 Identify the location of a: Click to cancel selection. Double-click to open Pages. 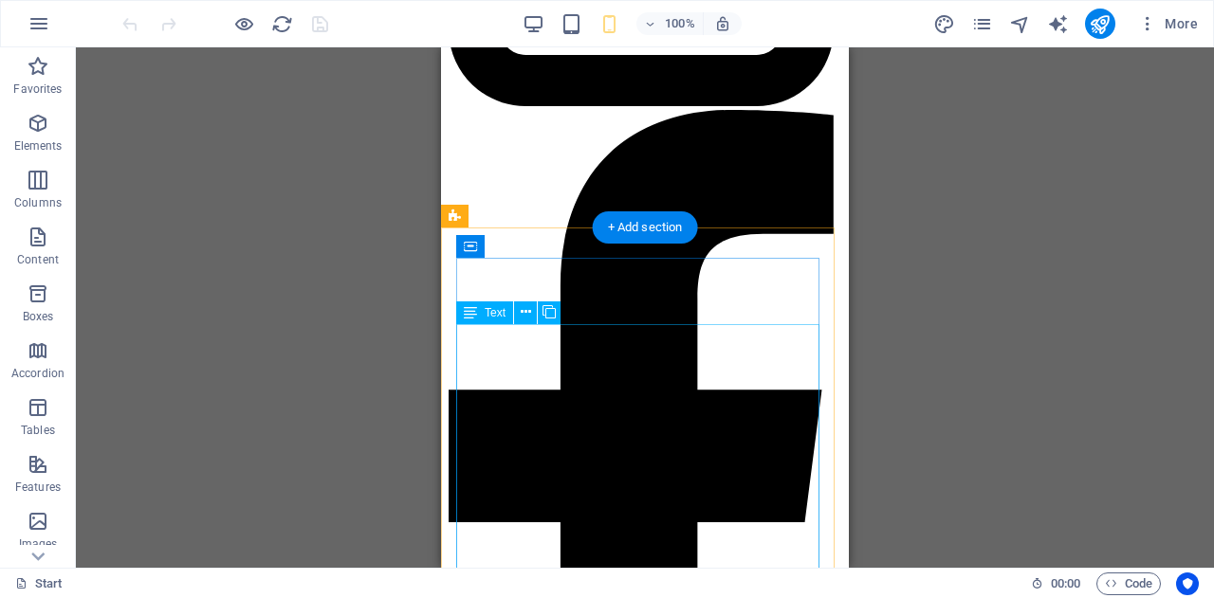
(39, 584).